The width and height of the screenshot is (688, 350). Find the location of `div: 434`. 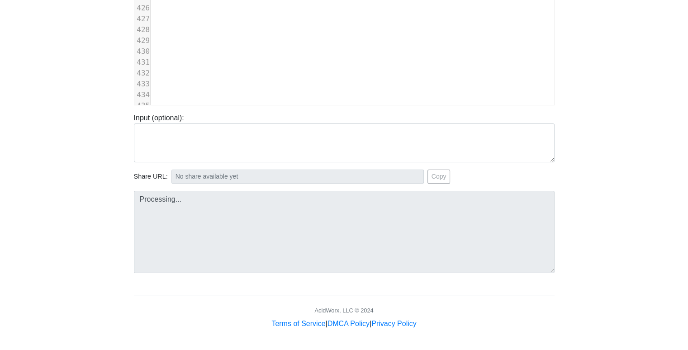

div: 434 is located at coordinates (142, 95).